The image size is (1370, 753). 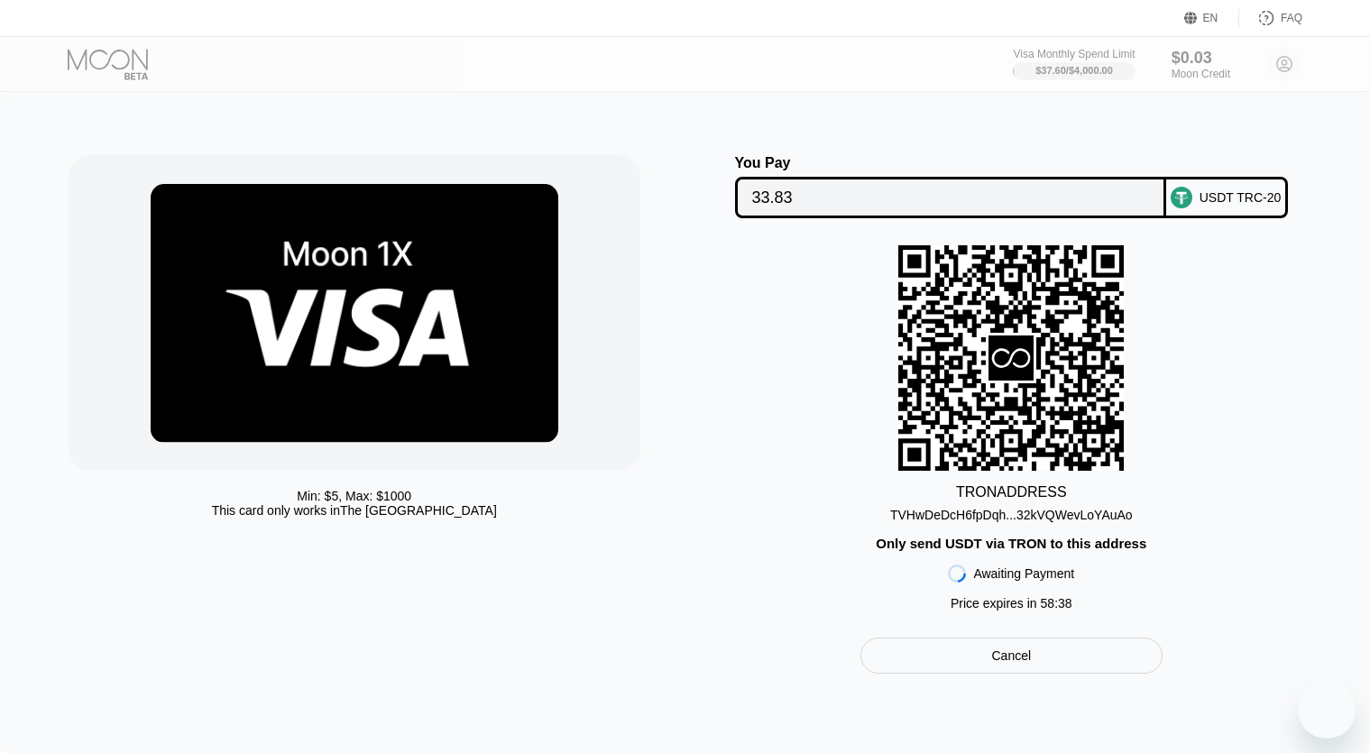 What do you see at coordinates (1023, 573) in the screenshot?
I see `div: Awaiting Payment` at bounding box center [1023, 573].